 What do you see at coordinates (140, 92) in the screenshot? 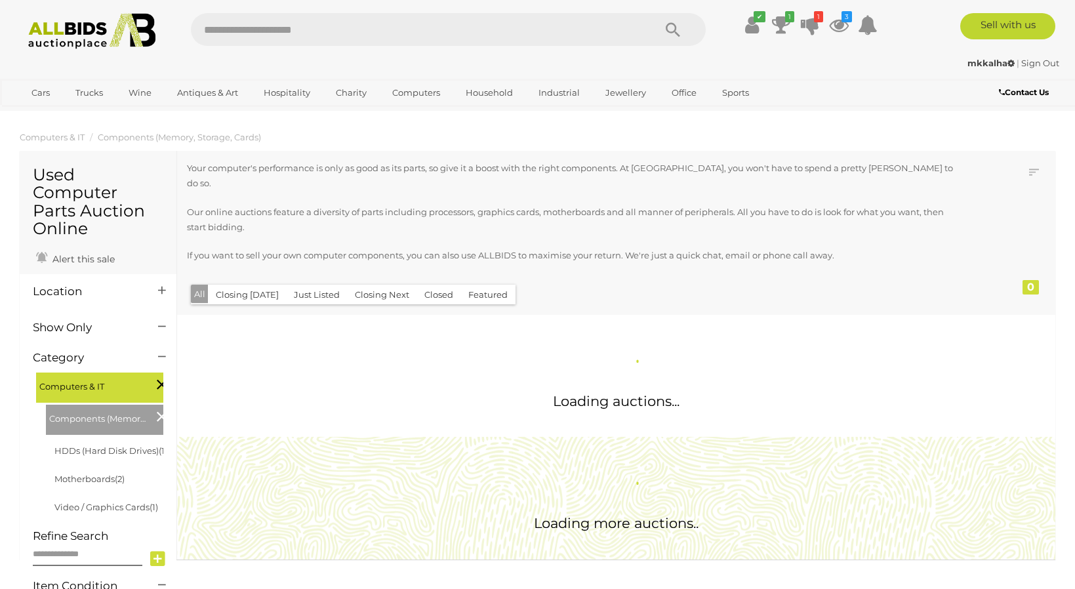
I see `a: Wine` at bounding box center [140, 92].